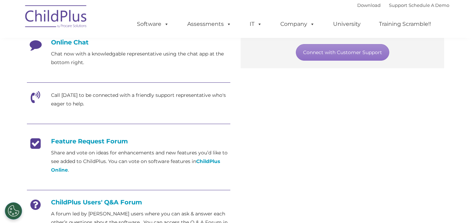 The height and width of the screenshot is (223, 471). What do you see at coordinates (128, 42) in the screenshot?
I see `h4: Online Chat` at bounding box center [128, 42].